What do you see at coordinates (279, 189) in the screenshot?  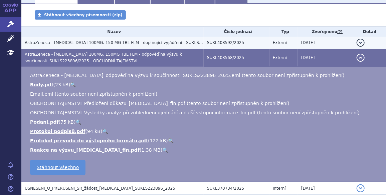 I see `span: Interní` at bounding box center [279, 189].